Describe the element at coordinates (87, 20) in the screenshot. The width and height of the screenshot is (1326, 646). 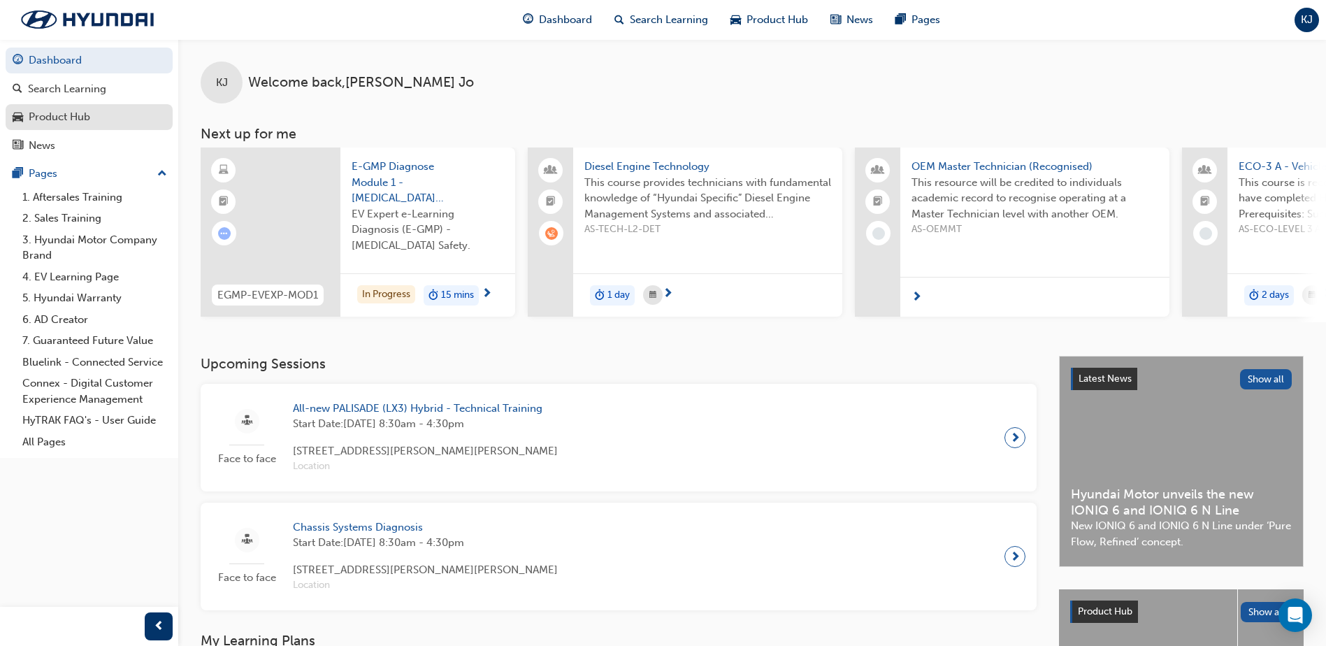
I see `a: Trak` at that location.